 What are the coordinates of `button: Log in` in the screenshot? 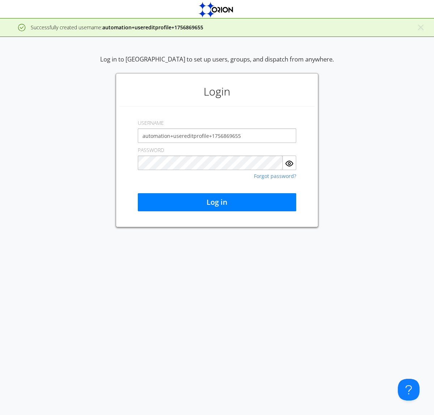 It's located at (217, 202).